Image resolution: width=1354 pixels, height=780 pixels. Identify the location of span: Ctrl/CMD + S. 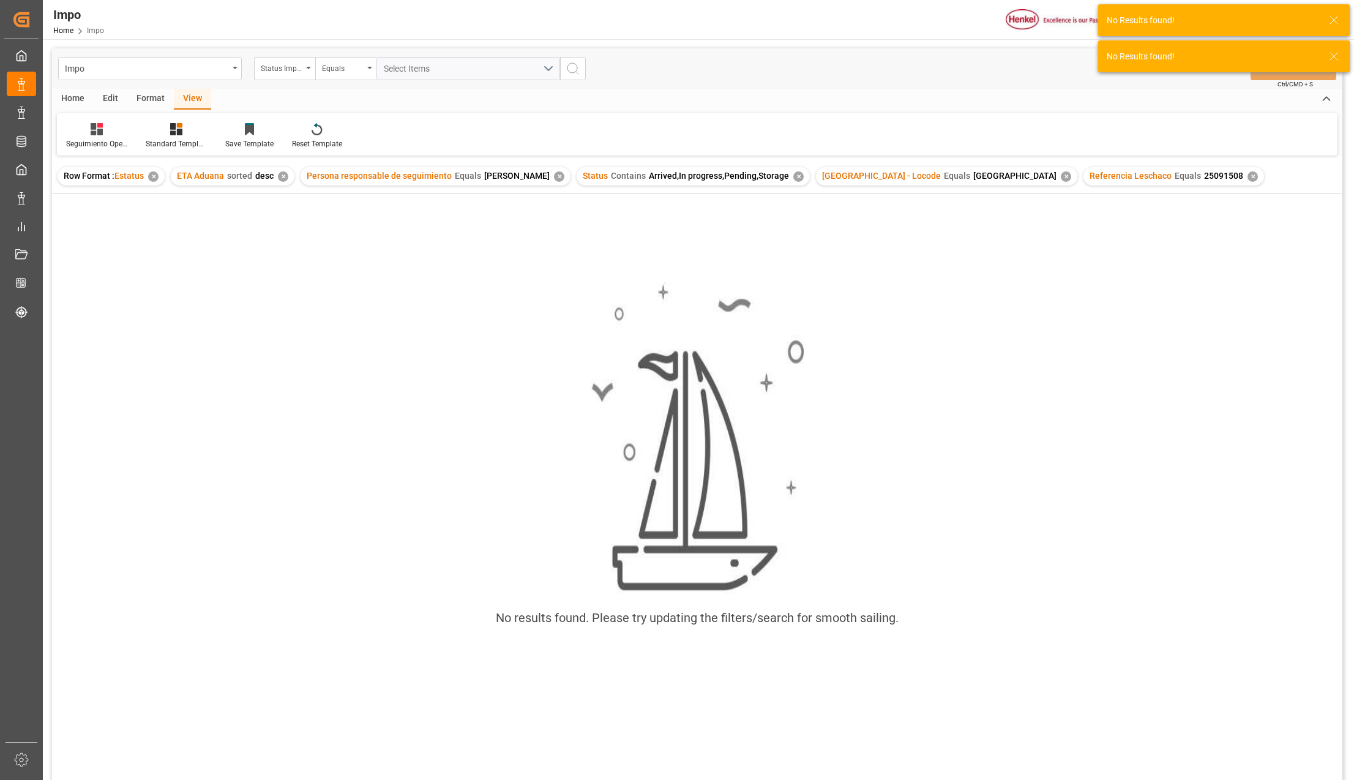
(1295, 84).